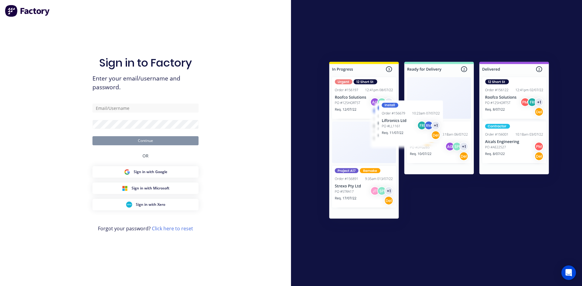 The width and height of the screenshot is (582, 286). What do you see at coordinates (145, 108) in the screenshot?
I see `input: Email/Username` at bounding box center [145, 108].